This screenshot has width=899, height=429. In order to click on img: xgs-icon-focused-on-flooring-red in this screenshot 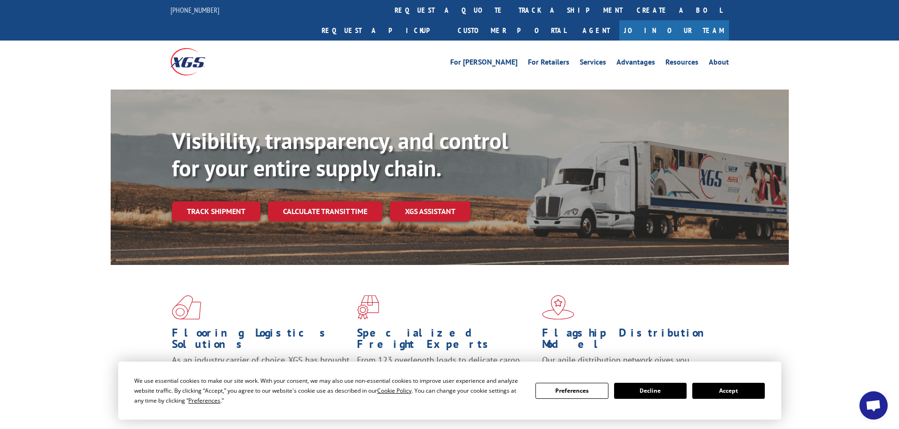, I will do `click(368, 307)`.